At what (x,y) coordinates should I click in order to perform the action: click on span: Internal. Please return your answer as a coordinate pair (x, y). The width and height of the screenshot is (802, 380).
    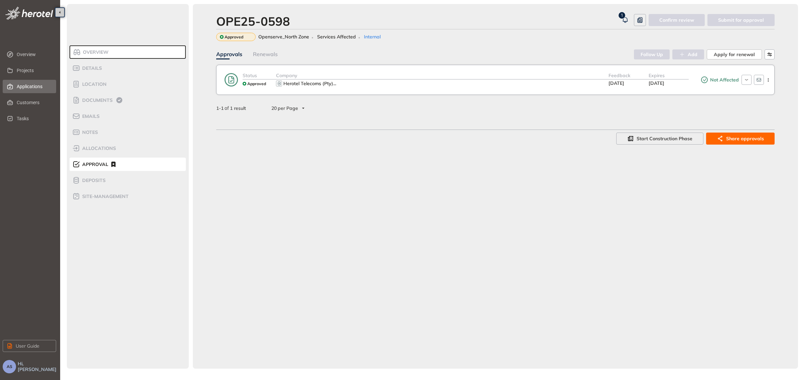
    Looking at the image, I should click on (372, 37).